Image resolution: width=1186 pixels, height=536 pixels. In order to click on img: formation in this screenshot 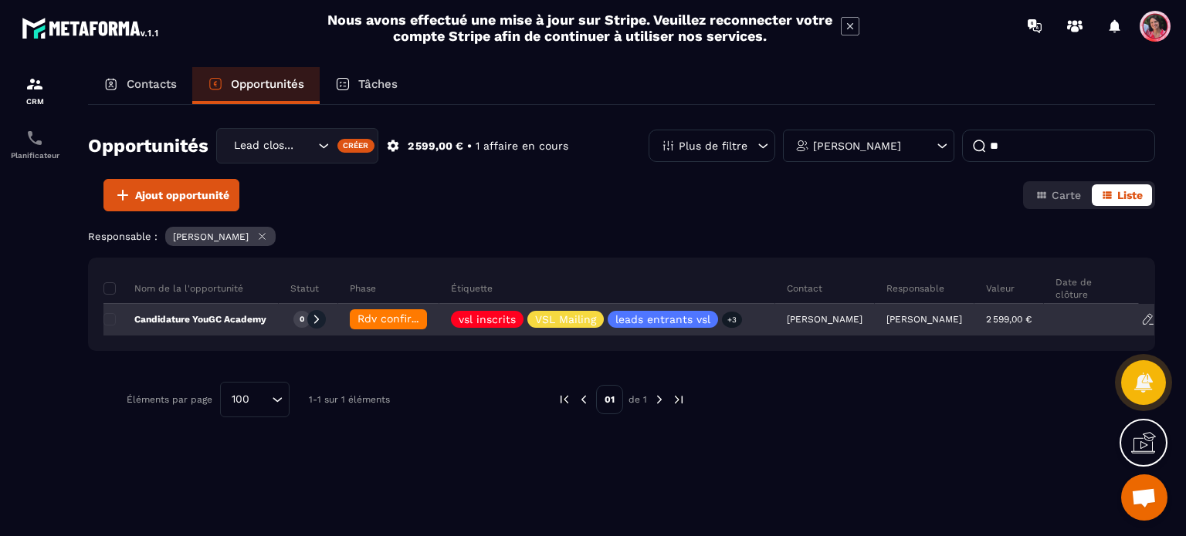, I will do `click(35, 84)`.